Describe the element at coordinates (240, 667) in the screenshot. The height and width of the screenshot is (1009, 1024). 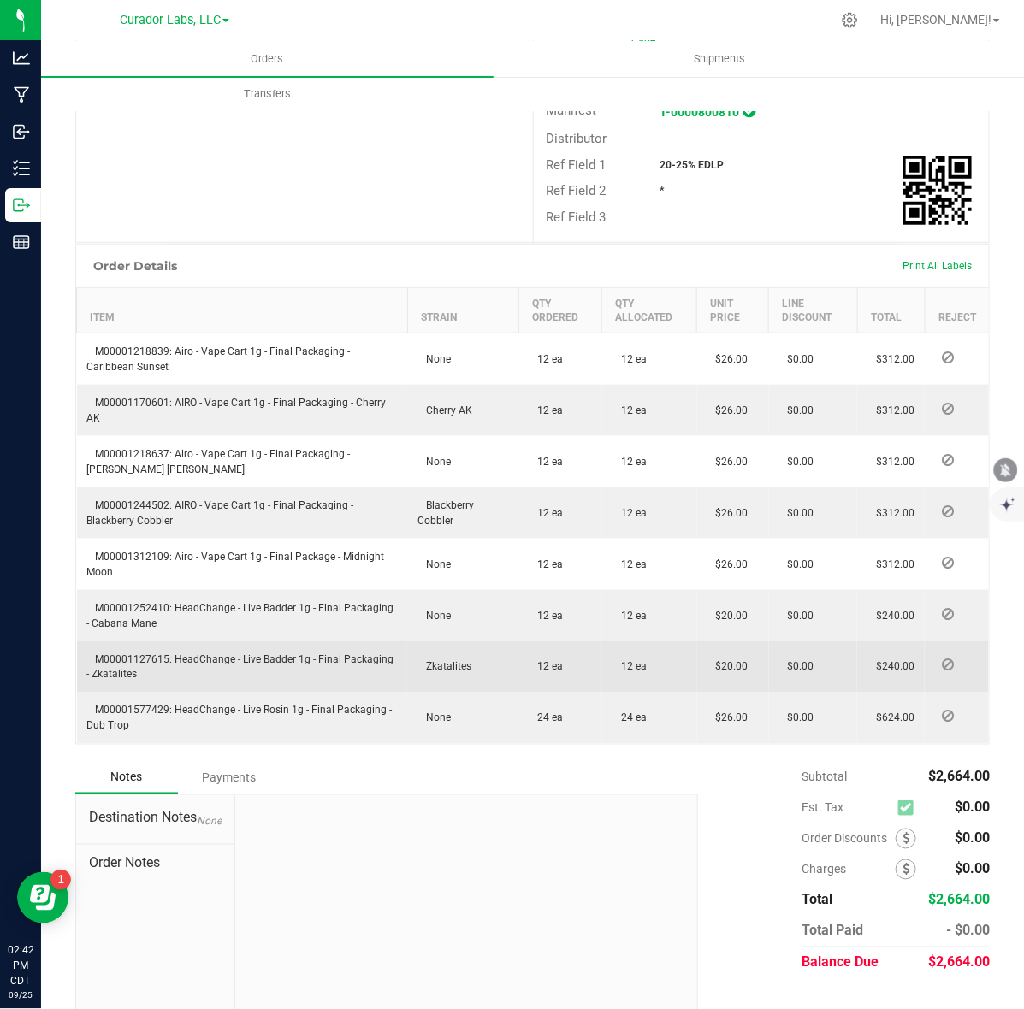
I see `span: M00001127615: HeadChange - Live Badder 1g - Final Packaging - Zkatalites` at that location.